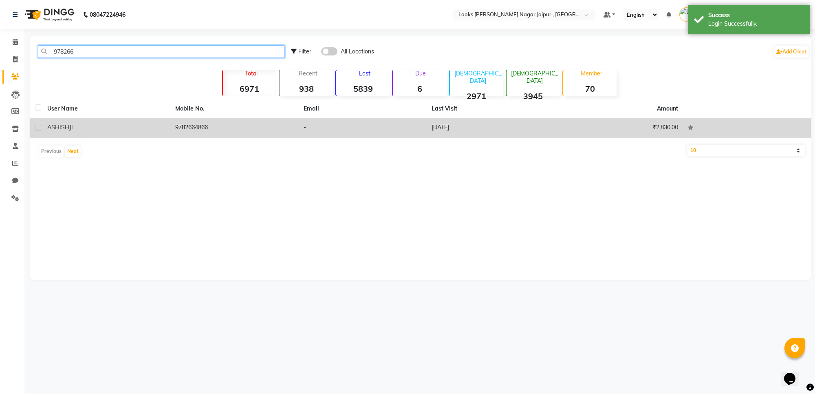 This screenshot has height=394, width=815. I want to click on input: Search by Name/Mobile/Email/Code, so click(161, 51).